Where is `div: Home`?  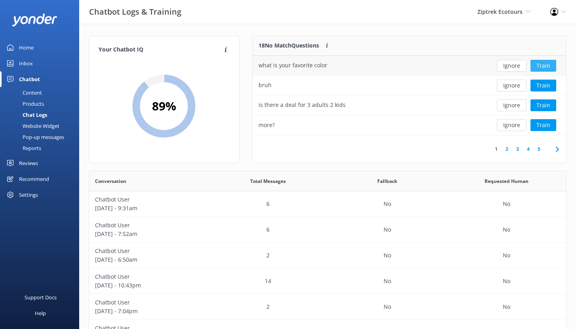
div: Home is located at coordinates (26, 48).